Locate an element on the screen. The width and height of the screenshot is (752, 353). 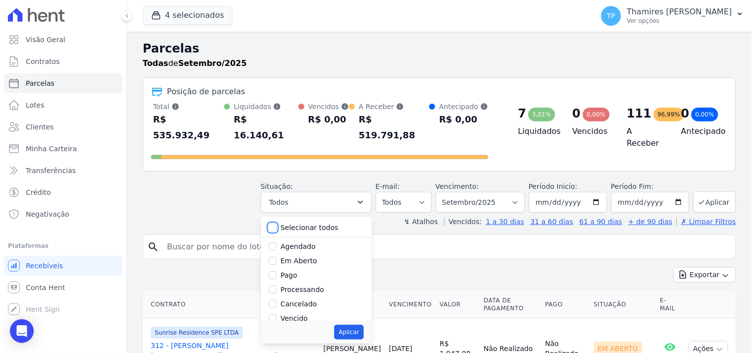
button: Exportar is located at coordinates (705, 275).